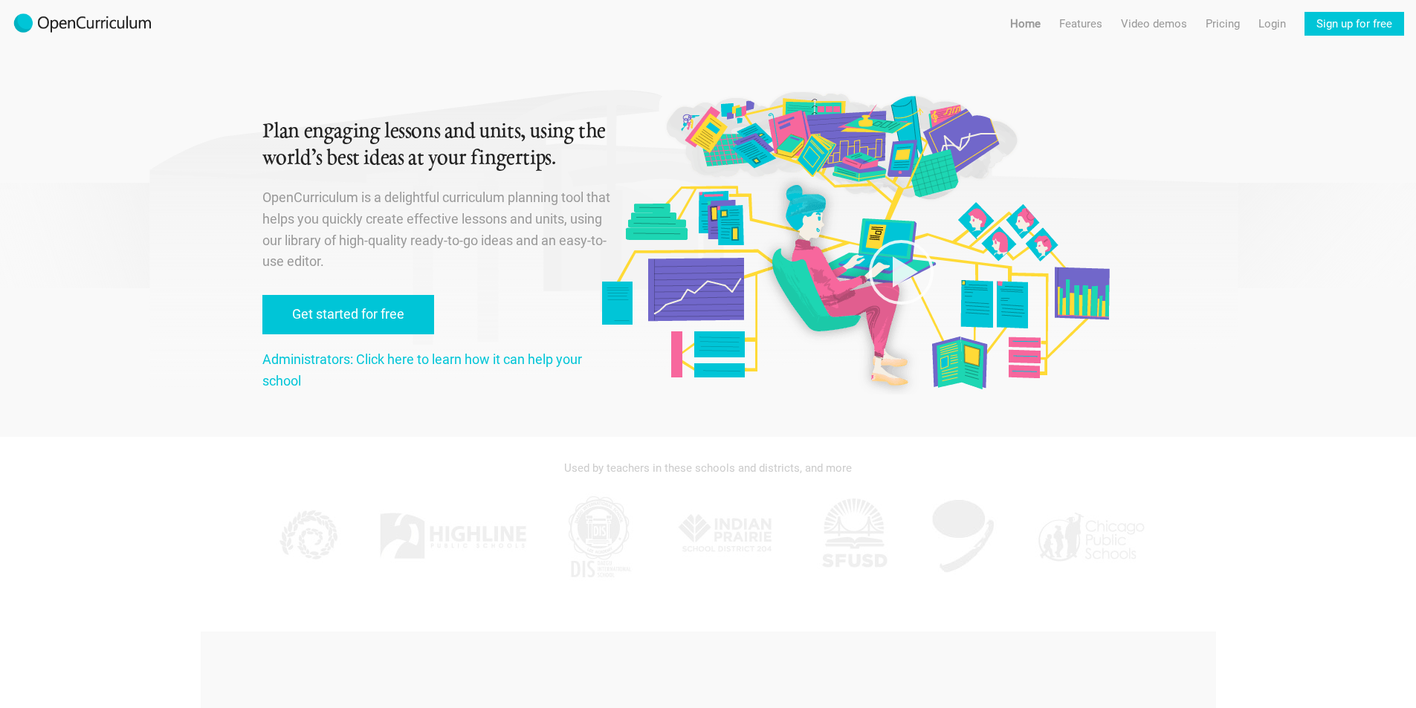 The image size is (1416, 708). Describe the element at coordinates (1354, 24) in the screenshot. I see `a: Sign up for free` at that location.